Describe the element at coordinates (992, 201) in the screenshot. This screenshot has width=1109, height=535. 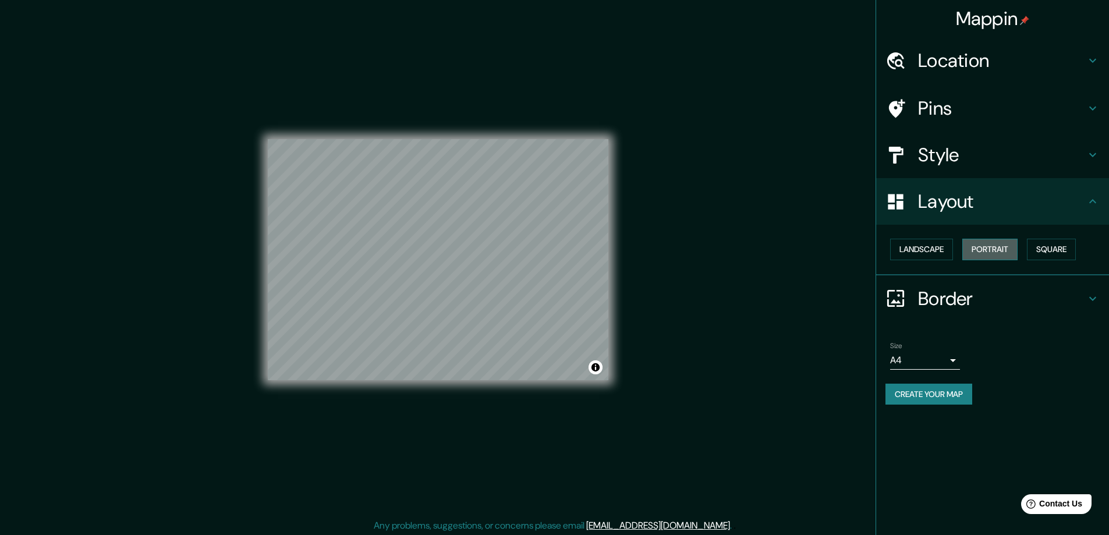
I see `div: Layout` at that location.